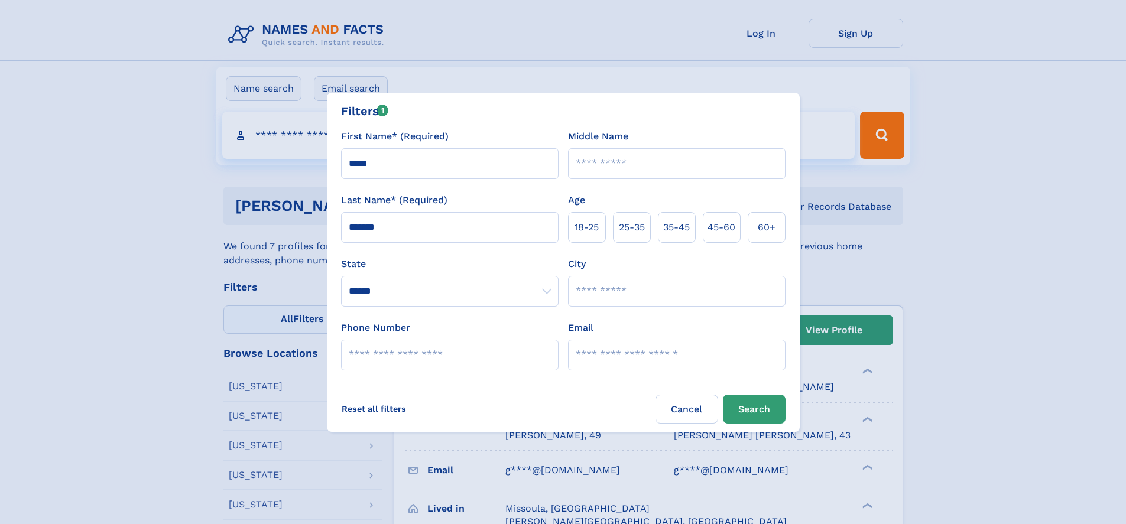  What do you see at coordinates (373, 409) in the screenshot?
I see `label: Reset all filters` at bounding box center [373, 409].